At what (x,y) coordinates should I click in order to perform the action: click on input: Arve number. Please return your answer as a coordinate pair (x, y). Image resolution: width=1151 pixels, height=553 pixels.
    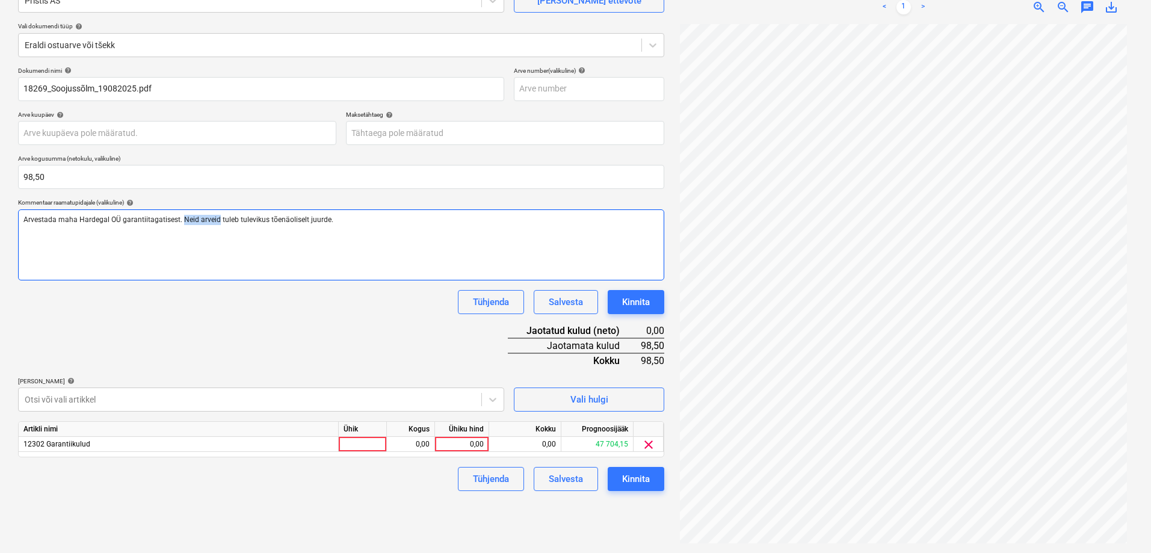
    Looking at the image, I should click on (589, 89).